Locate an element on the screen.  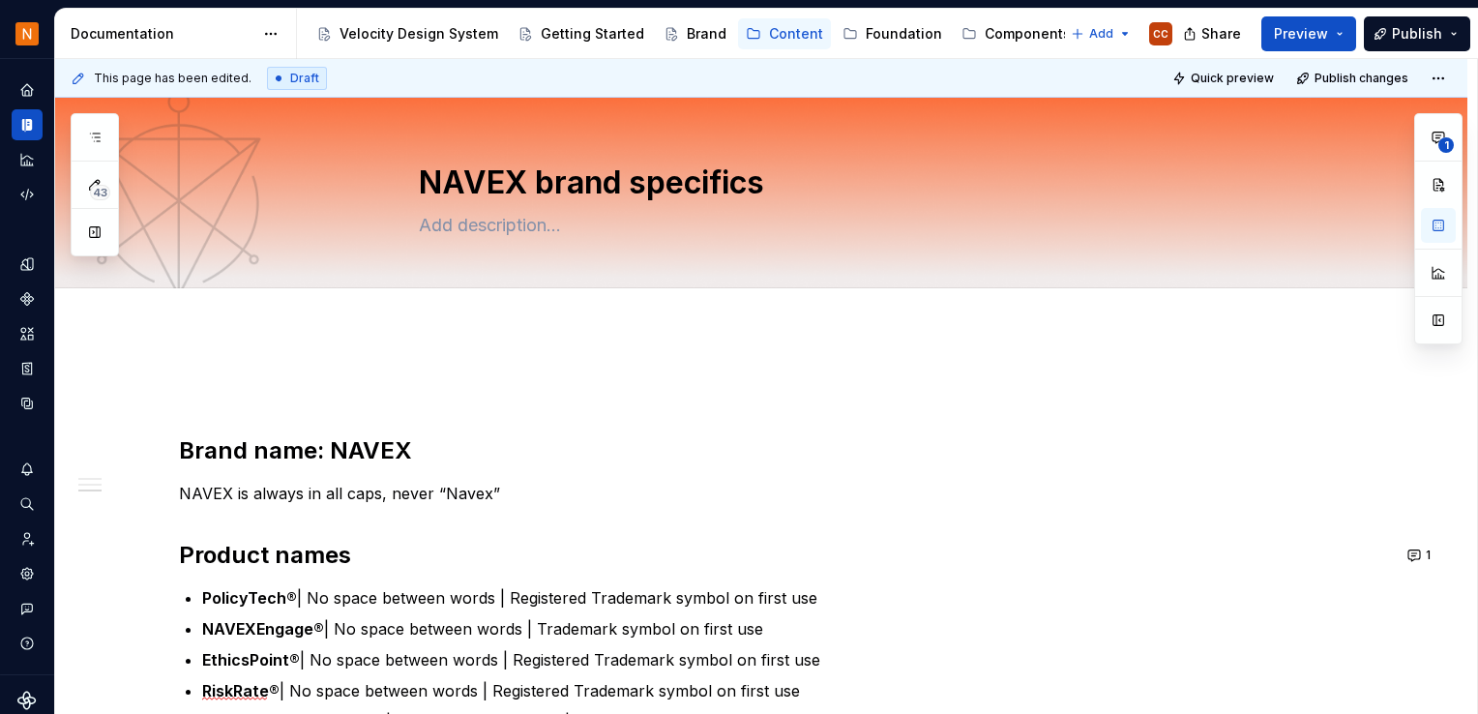
a: Home is located at coordinates (27, 90).